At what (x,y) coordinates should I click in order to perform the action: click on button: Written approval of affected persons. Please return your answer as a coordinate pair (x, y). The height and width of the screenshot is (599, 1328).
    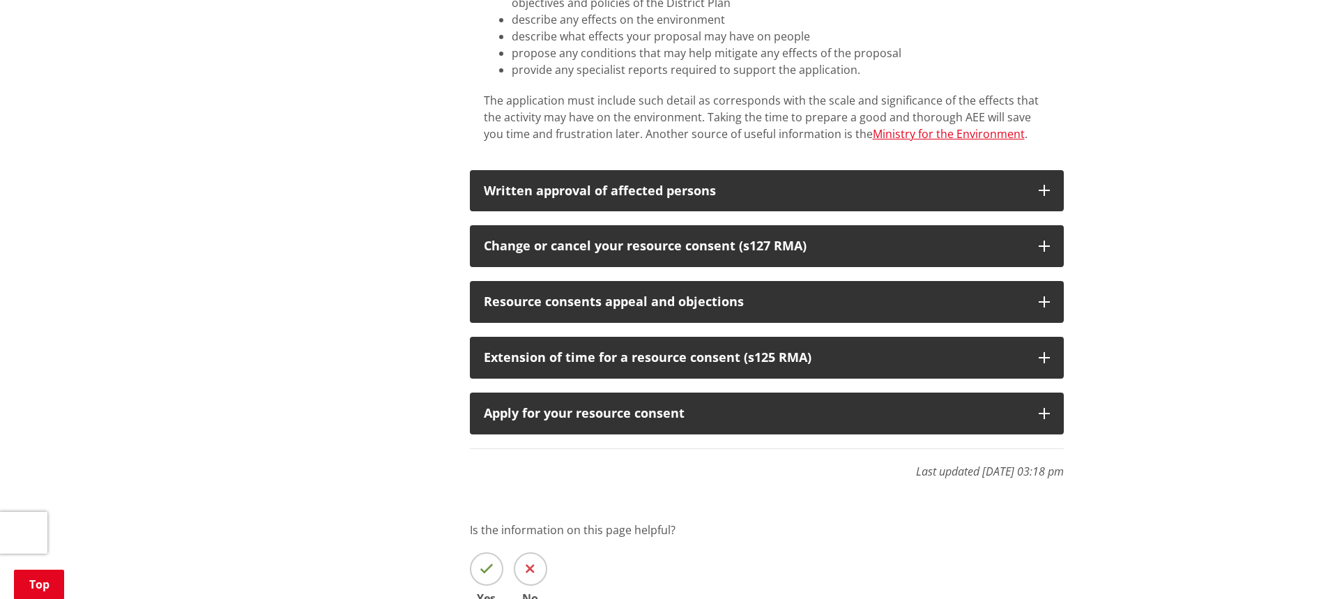
    Looking at the image, I should click on (767, 191).